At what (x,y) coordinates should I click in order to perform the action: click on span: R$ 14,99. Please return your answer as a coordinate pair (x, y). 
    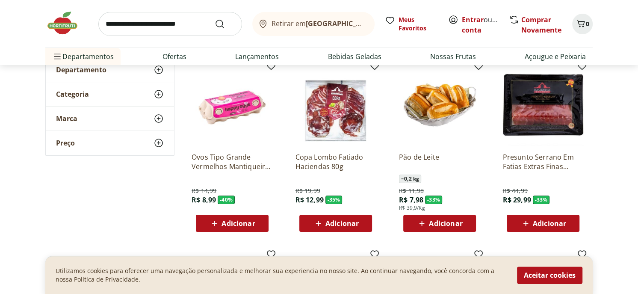
    Looking at the image, I should click on (204, 191).